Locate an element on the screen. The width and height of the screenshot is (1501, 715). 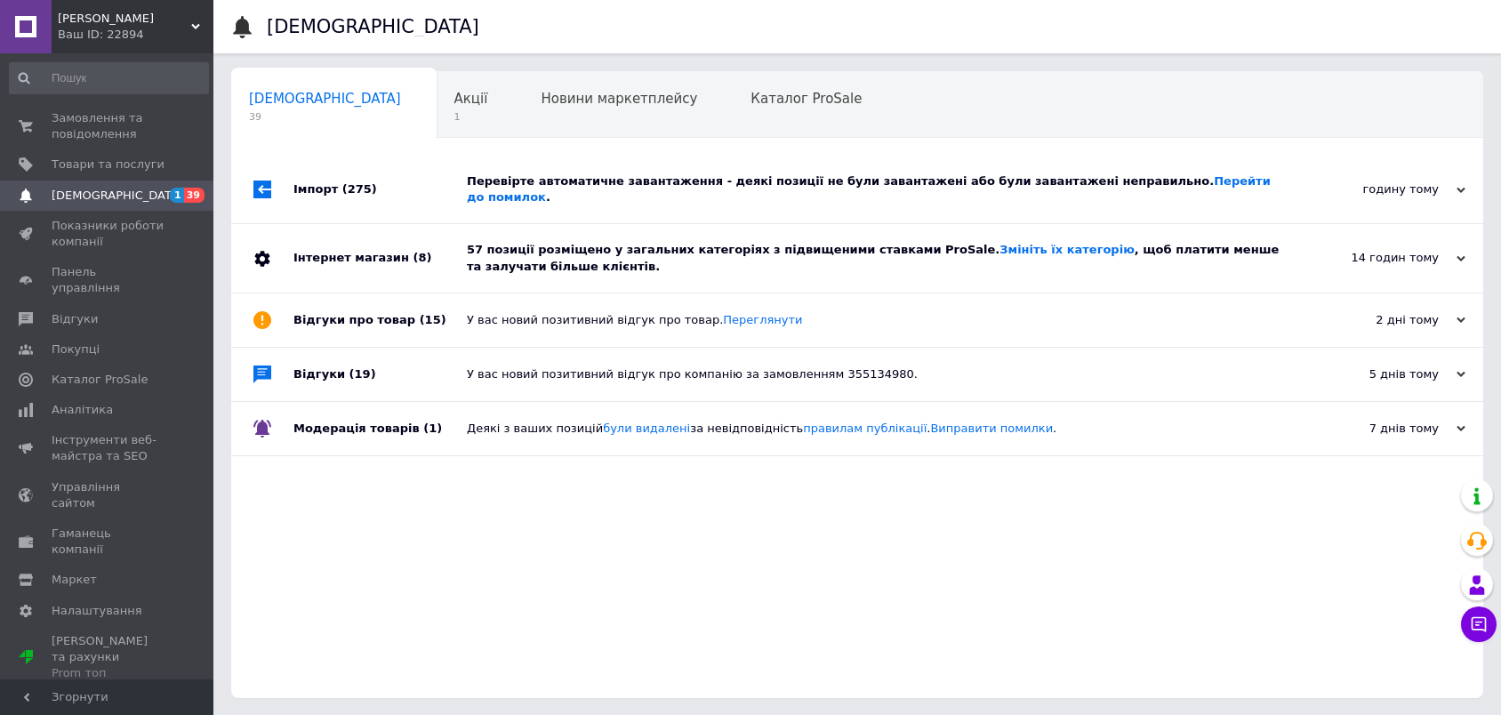
span: (275) is located at coordinates (359, 188).